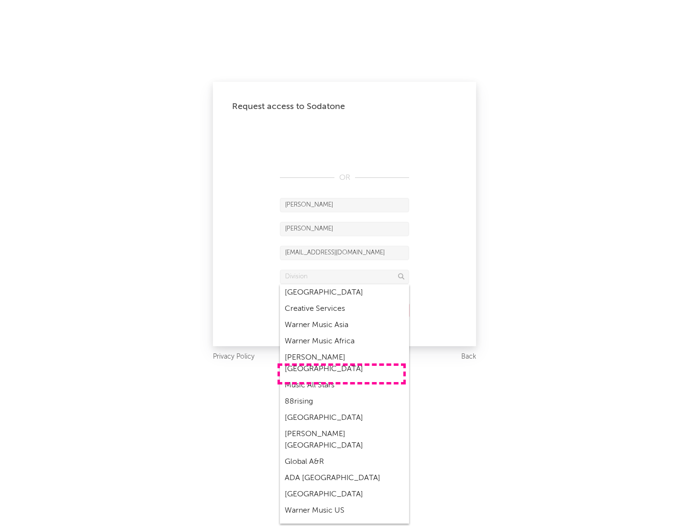 The height and width of the screenshot is (526, 689). Describe the element at coordinates (344, 402) in the screenshot. I see `div: 88rising` at that location.